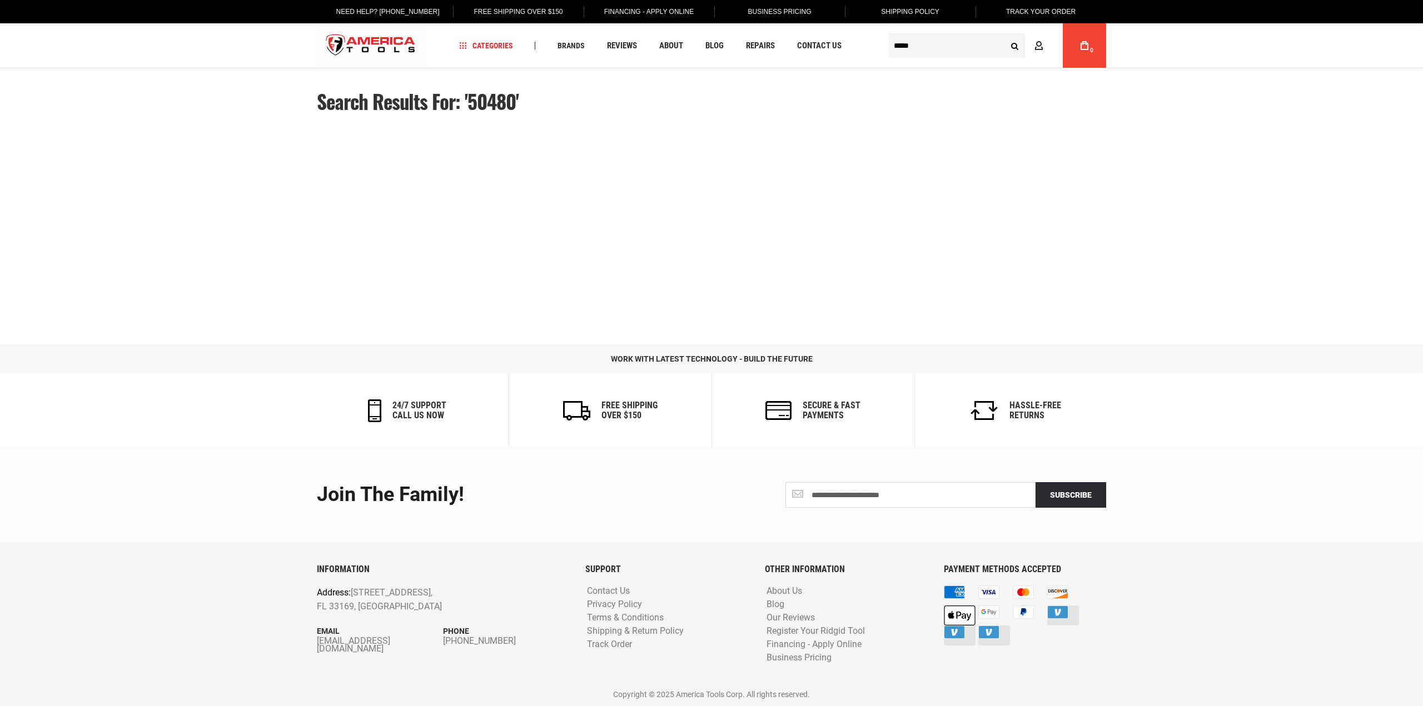 Image resolution: width=1423 pixels, height=706 pixels. What do you see at coordinates (486, 46) in the screenshot?
I see `a: Categories` at bounding box center [486, 46].